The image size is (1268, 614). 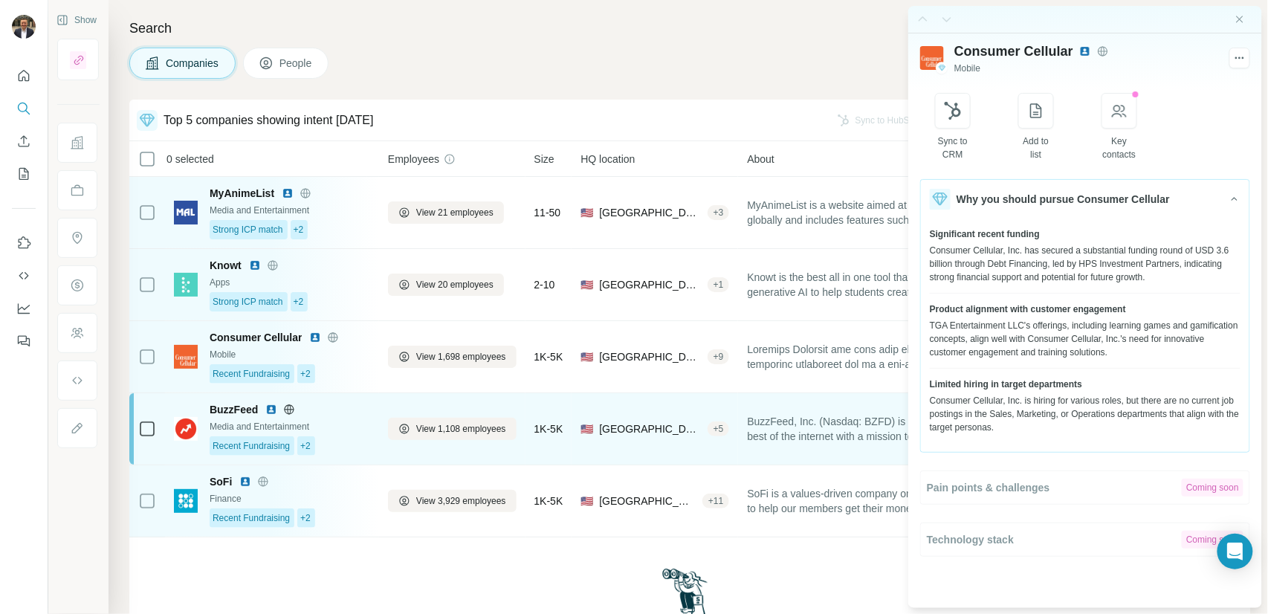 What do you see at coordinates (186, 429) in the screenshot?
I see `img: Logo of BuzzFeed` at bounding box center [186, 429].